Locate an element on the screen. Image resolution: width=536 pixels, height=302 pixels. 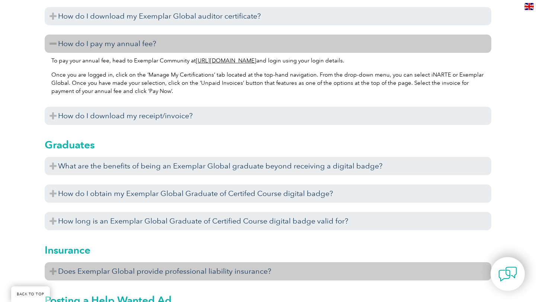
p: To pay your annual fee, head to Exemplar Community at and login using your login details. is located at coordinates (268, 61).